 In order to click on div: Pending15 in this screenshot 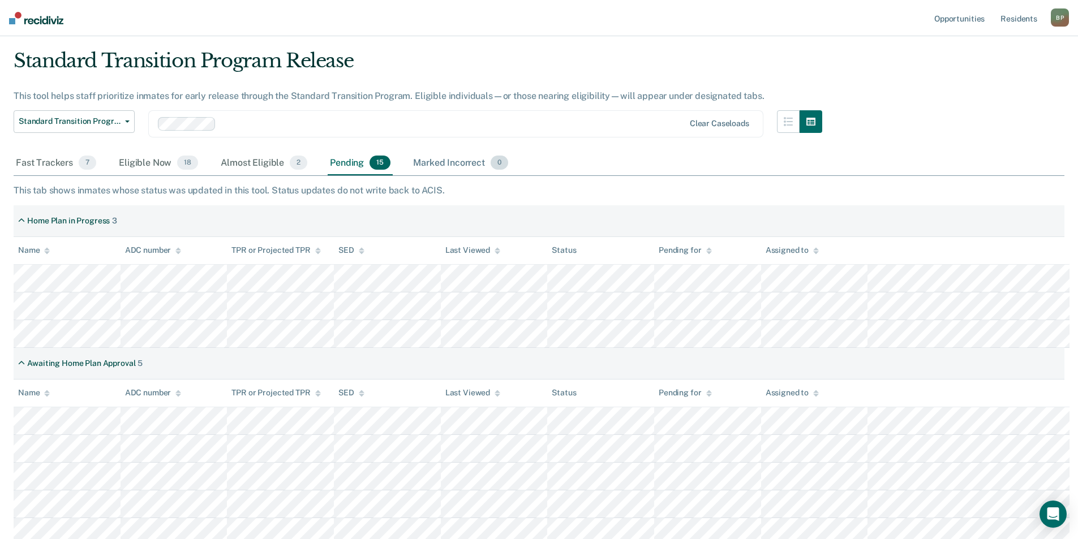, I will do `click(360, 164)`.